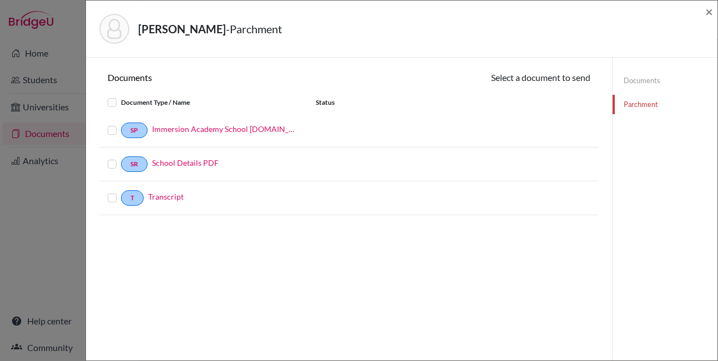 The image size is (718, 361). Describe the element at coordinates (203, 103) in the screenshot. I see `div: Document Type / Name` at that location.